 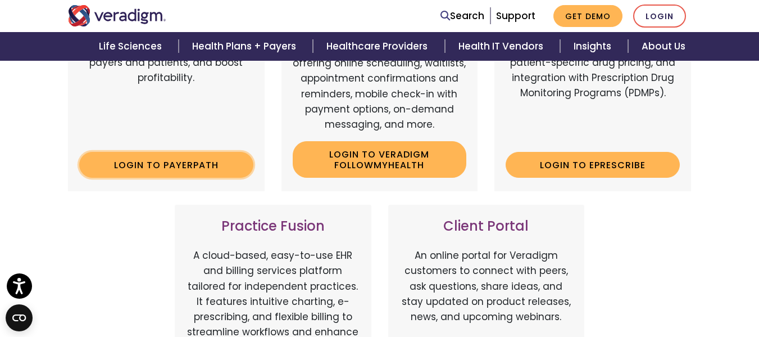 What do you see at coordinates (132, 46) in the screenshot?
I see `a: Life Sciences` at bounding box center [132, 46].